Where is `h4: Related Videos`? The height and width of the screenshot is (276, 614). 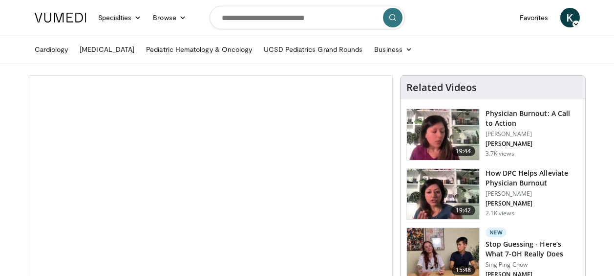
h4: Related Videos is located at coordinates (442, 87).